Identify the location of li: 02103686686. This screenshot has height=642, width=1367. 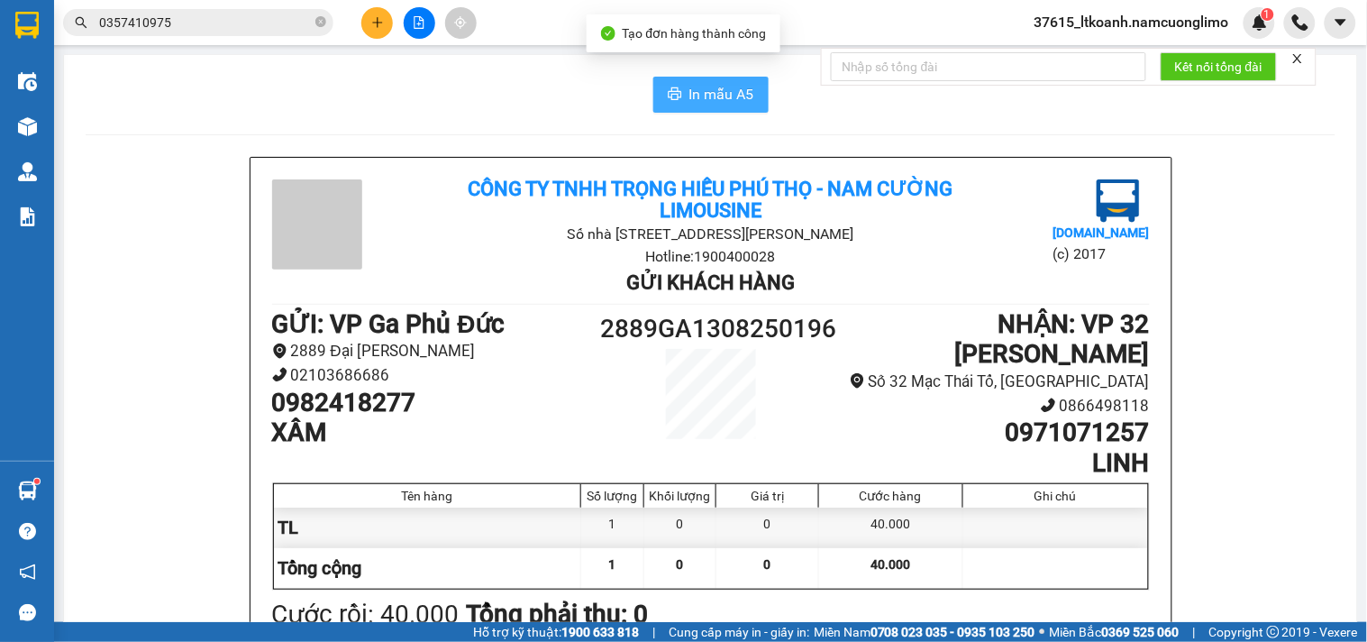
(436, 375).